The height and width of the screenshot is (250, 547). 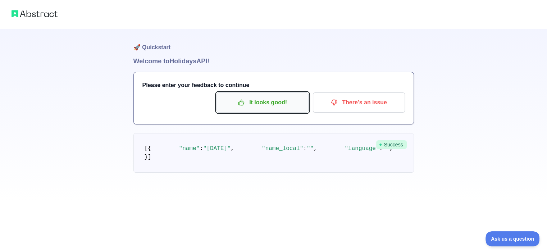 I want to click on h1: 🚀 Quickstart, so click(x=274, y=42).